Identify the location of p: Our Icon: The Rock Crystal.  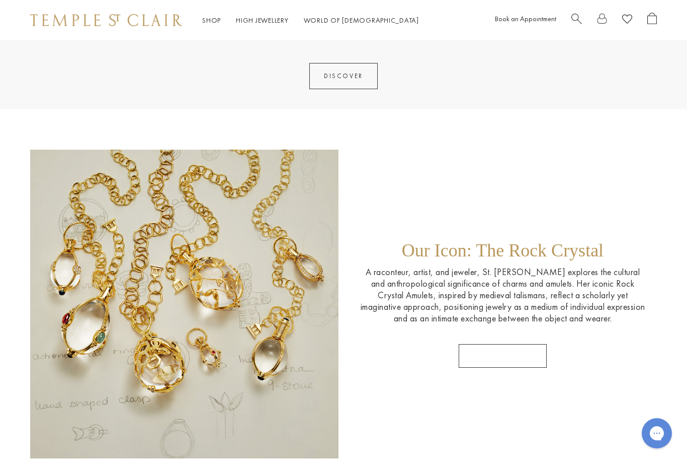
(503, 253).